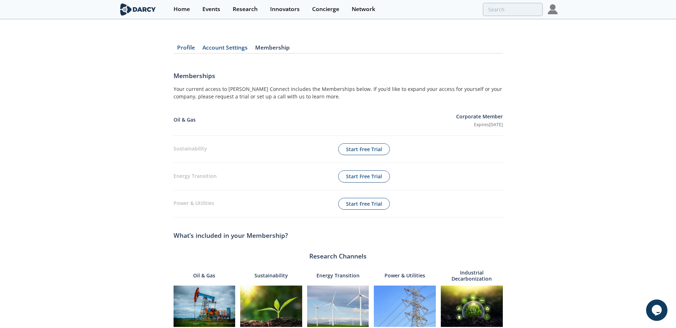 This screenshot has height=328, width=676. I want to click on a: Profile, so click(186, 49).